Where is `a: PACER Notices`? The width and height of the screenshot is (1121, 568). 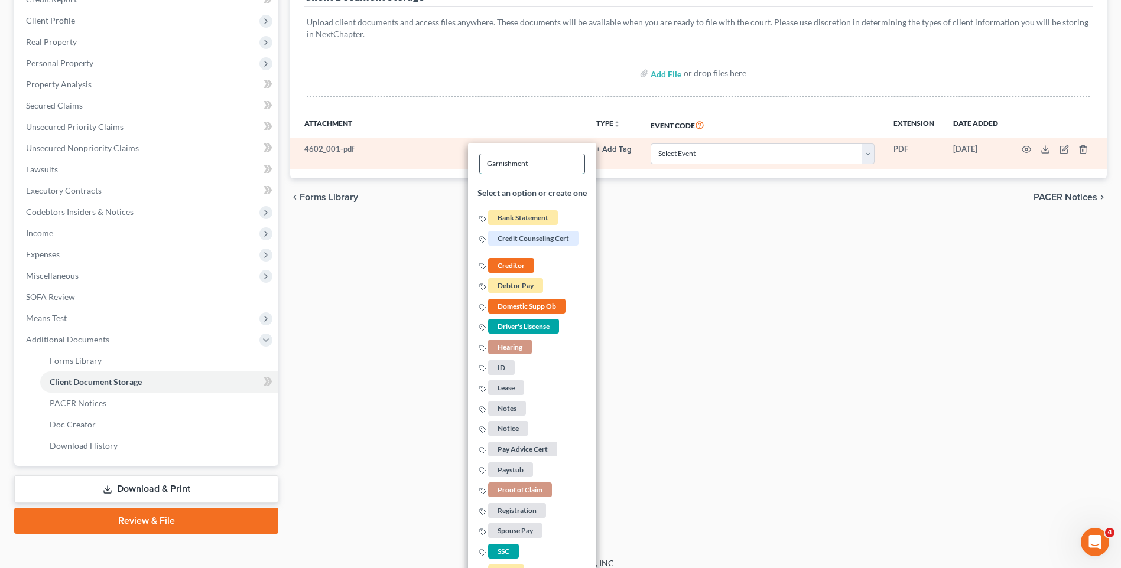
a: PACER Notices is located at coordinates (159, 403).